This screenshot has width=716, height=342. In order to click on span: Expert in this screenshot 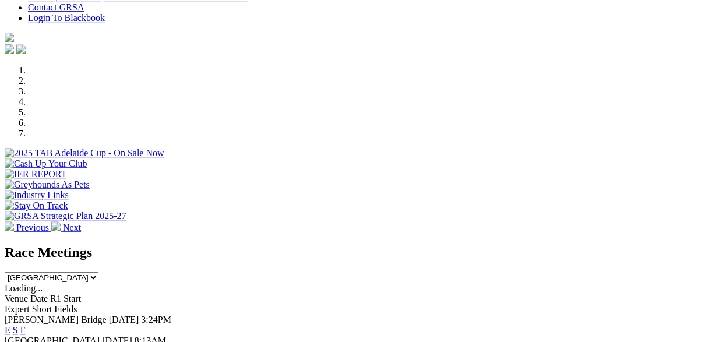, I will do `click(17, 309)`.